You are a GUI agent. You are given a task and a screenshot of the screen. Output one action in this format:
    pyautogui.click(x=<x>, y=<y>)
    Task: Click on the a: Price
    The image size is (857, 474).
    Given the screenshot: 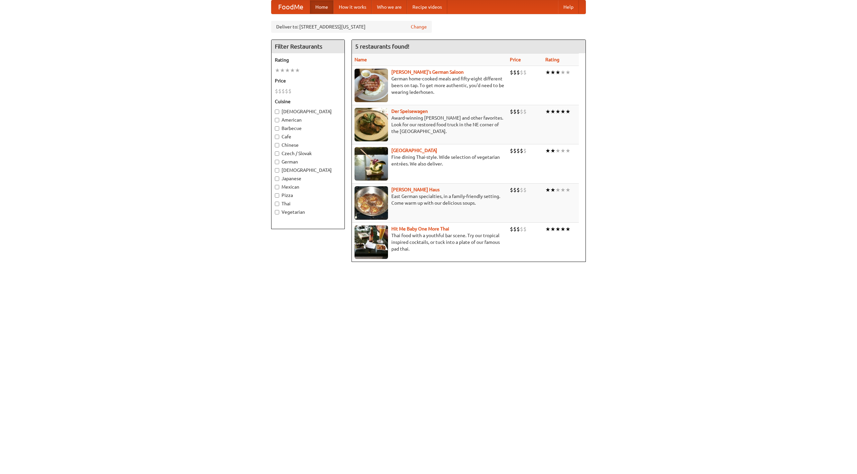 What is the action you would take?
    pyautogui.click(x=516, y=60)
    